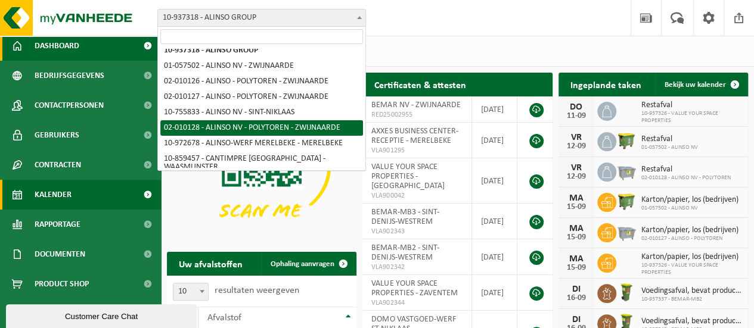 This screenshot has height=328, width=754. What do you see at coordinates (69, 76) in the screenshot?
I see `span: Bedrijfsgegevens` at bounding box center [69, 76].